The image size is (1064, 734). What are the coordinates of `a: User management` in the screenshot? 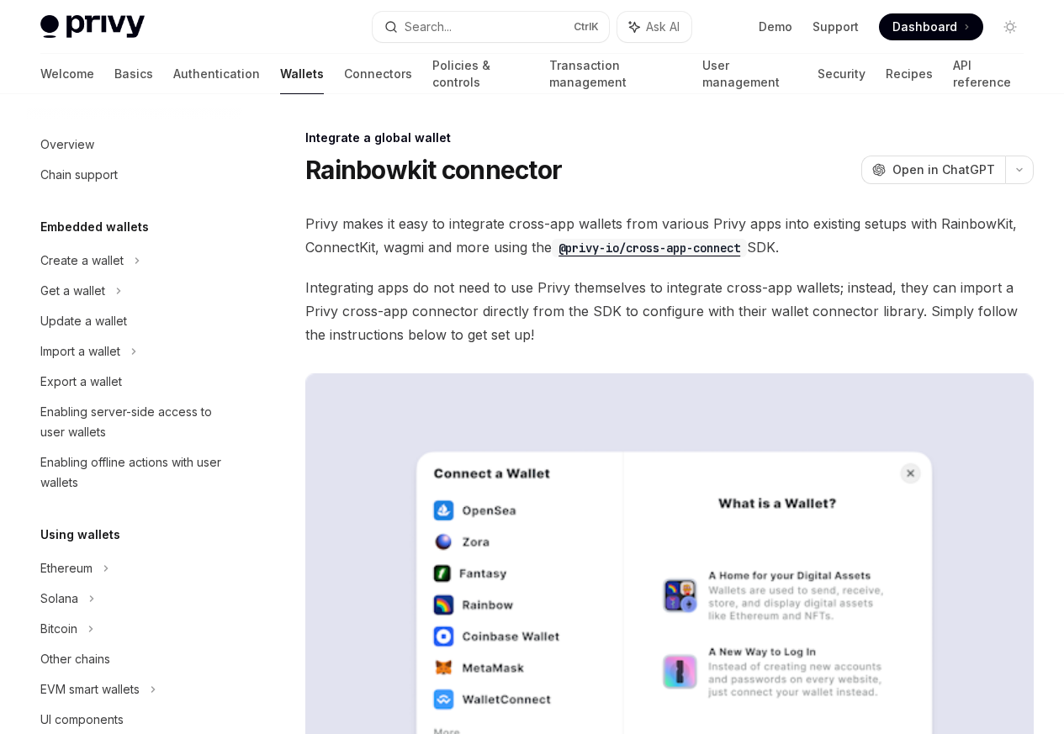 It's located at (750, 74).